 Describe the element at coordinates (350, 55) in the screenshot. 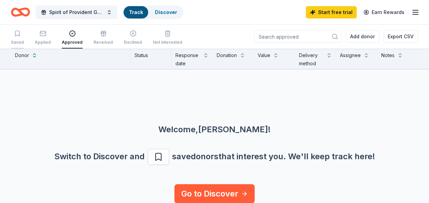

I see `div: Assignee` at that location.